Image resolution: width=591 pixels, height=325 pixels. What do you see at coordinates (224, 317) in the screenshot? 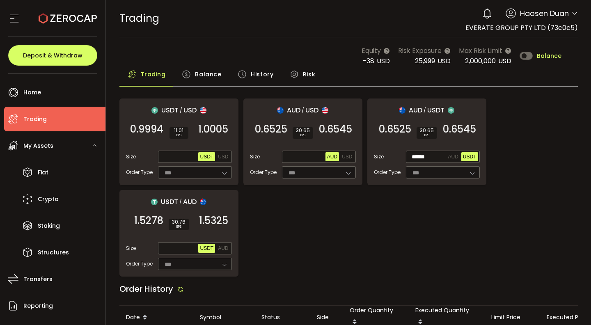
I see `div: Symbol` at bounding box center [224, 317].